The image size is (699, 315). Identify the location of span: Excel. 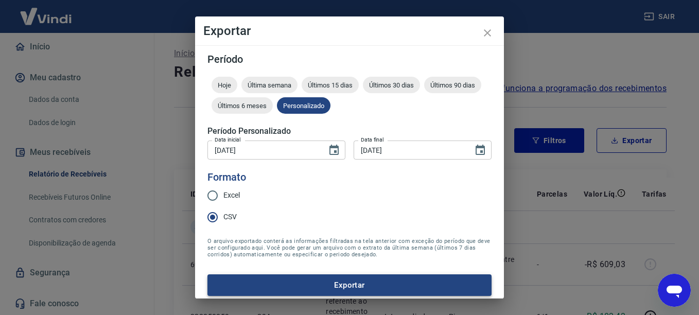
(232, 195).